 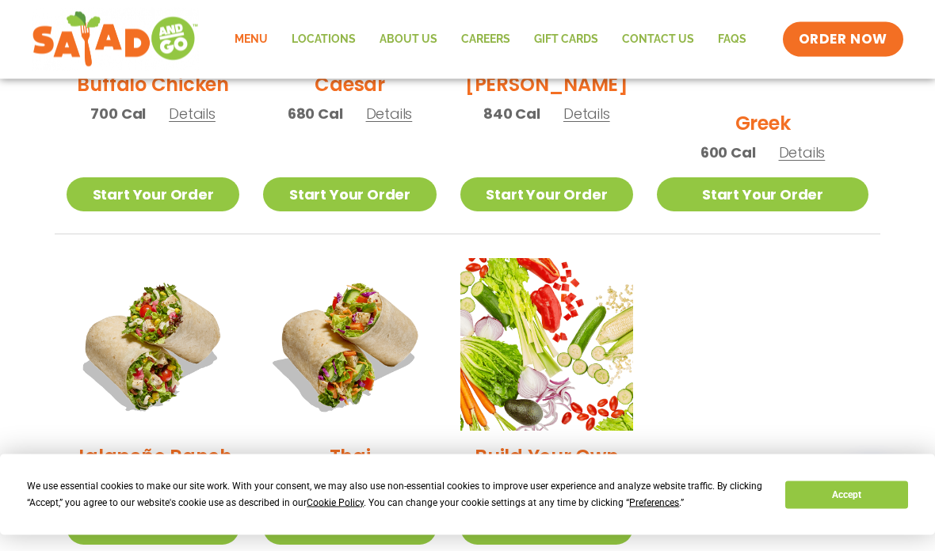 What do you see at coordinates (349, 345) in the screenshot?
I see `img: Product photo for Thai Wrap` at bounding box center [349, 345].